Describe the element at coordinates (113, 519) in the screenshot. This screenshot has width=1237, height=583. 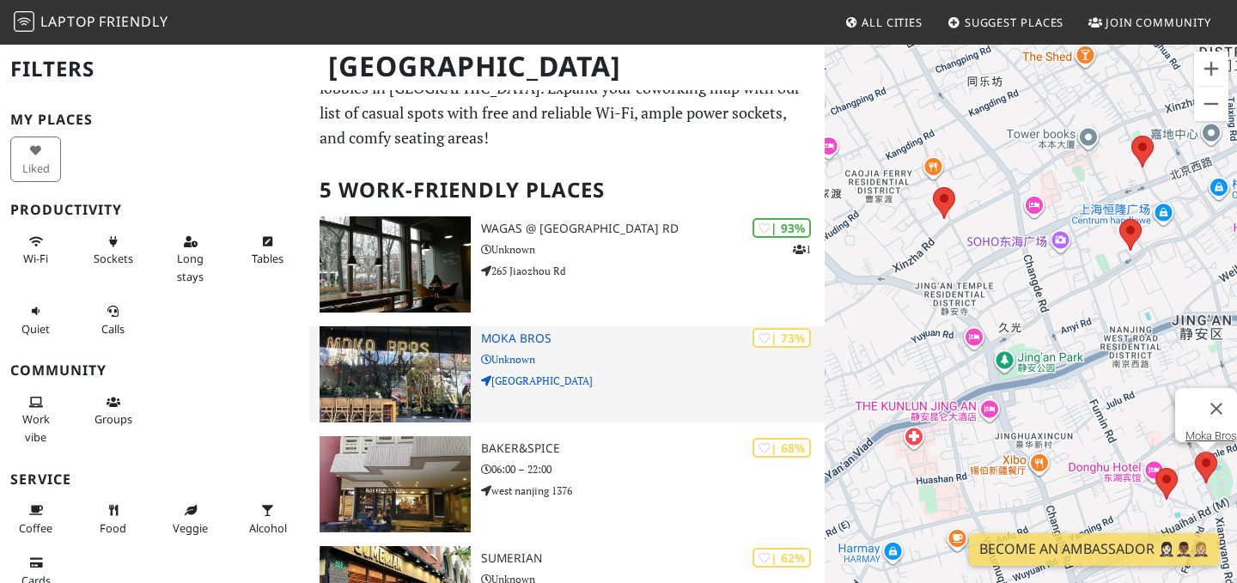
I see `button: Food` at that location.